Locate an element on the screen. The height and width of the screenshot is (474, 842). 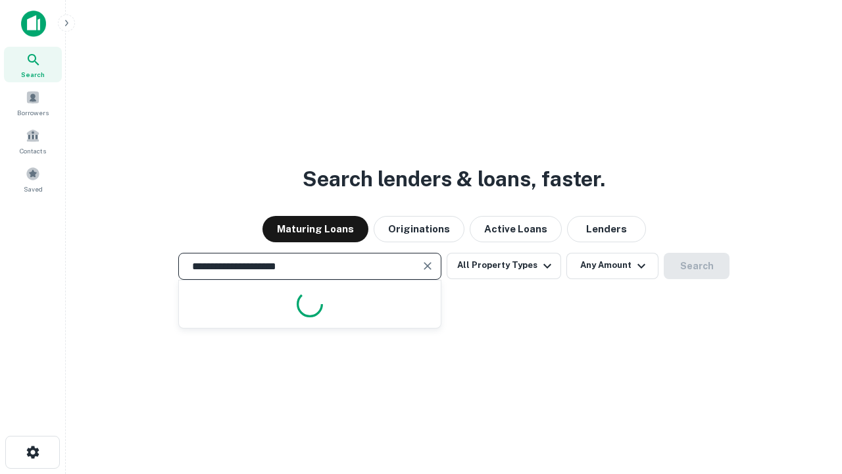
button: Active Loans is located at coordinates (516, 229).